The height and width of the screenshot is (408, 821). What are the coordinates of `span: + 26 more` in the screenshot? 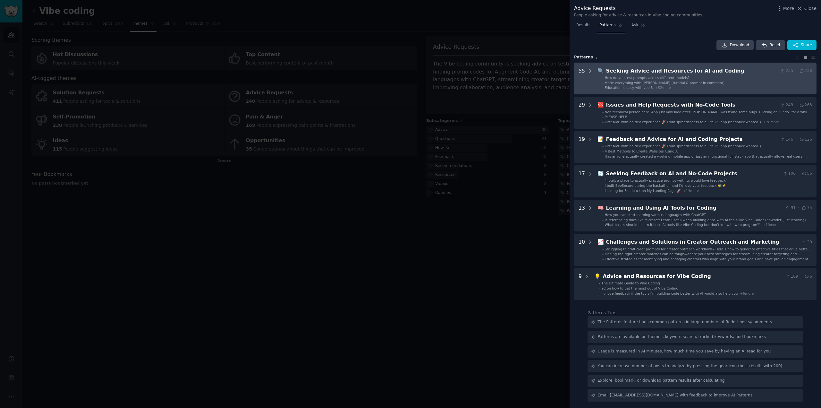 It's located at (771, 122).